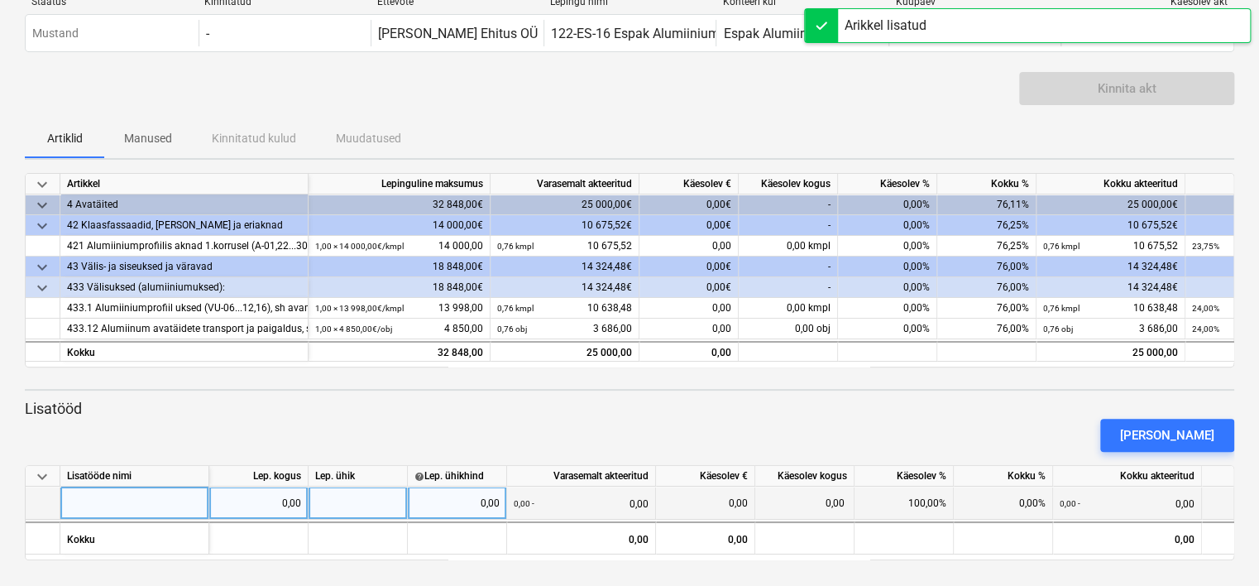 The width and height of the screenshot is (1259, 586). What do you see at coordinates (400, 266) in the screenshot?
I see `div: 18 848,00€` at bounding box center [400, 266].